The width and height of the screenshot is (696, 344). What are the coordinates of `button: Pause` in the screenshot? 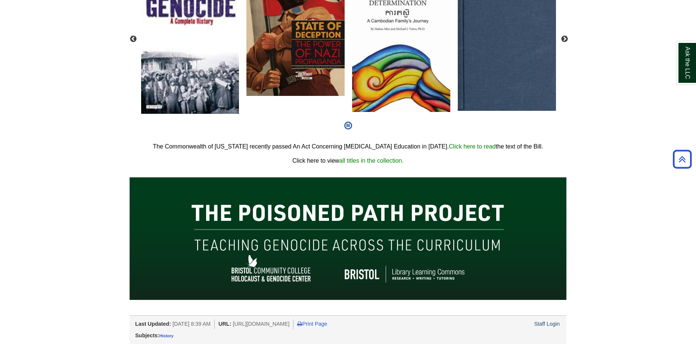 It's located at (348, 126).